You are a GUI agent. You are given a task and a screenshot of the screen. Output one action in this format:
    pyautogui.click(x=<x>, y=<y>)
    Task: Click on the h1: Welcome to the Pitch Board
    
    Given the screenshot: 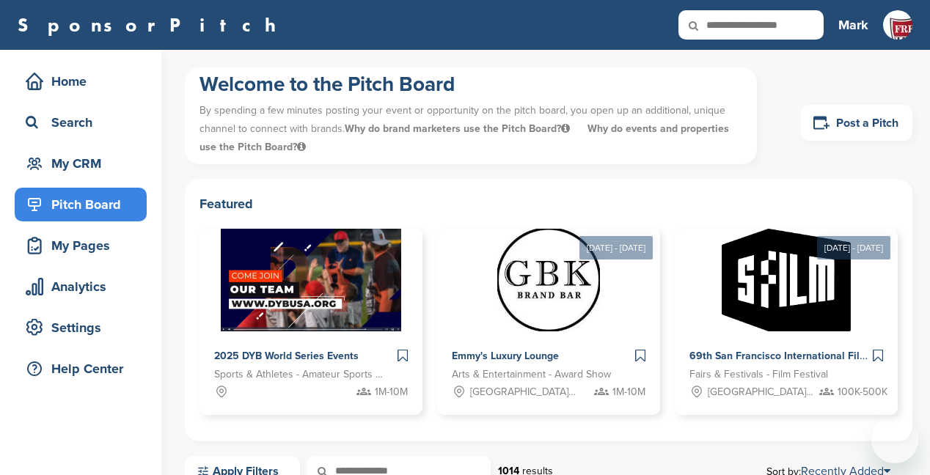 What is the action you would take?
    pyautogui.click(x=471, y=84)
    